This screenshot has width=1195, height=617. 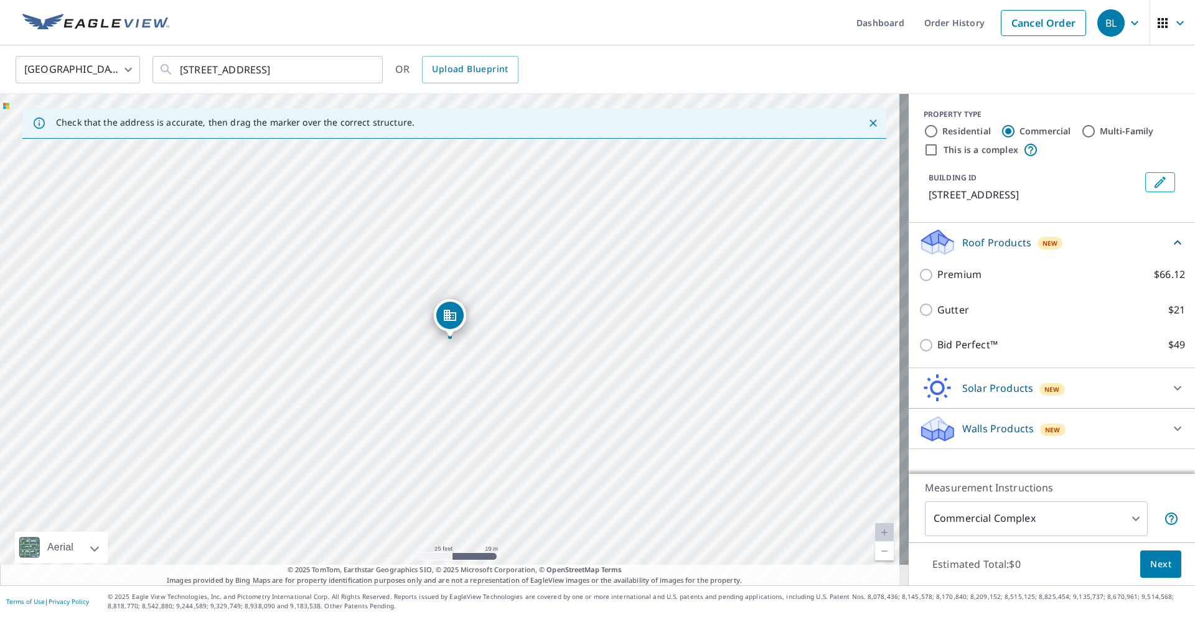 I want to click on a: Current Level 20, Zoom Out, so click(x=884, y=551).